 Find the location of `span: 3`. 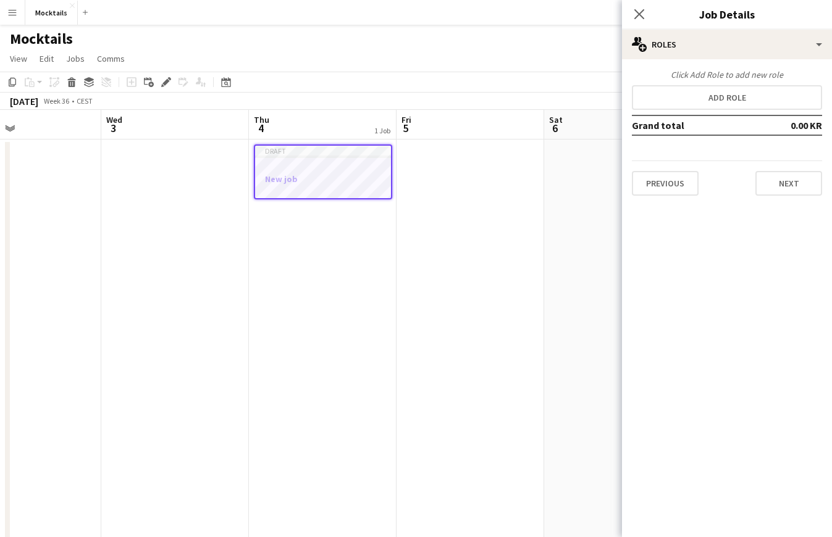

span: 3 is located at coordinates (113, 128).